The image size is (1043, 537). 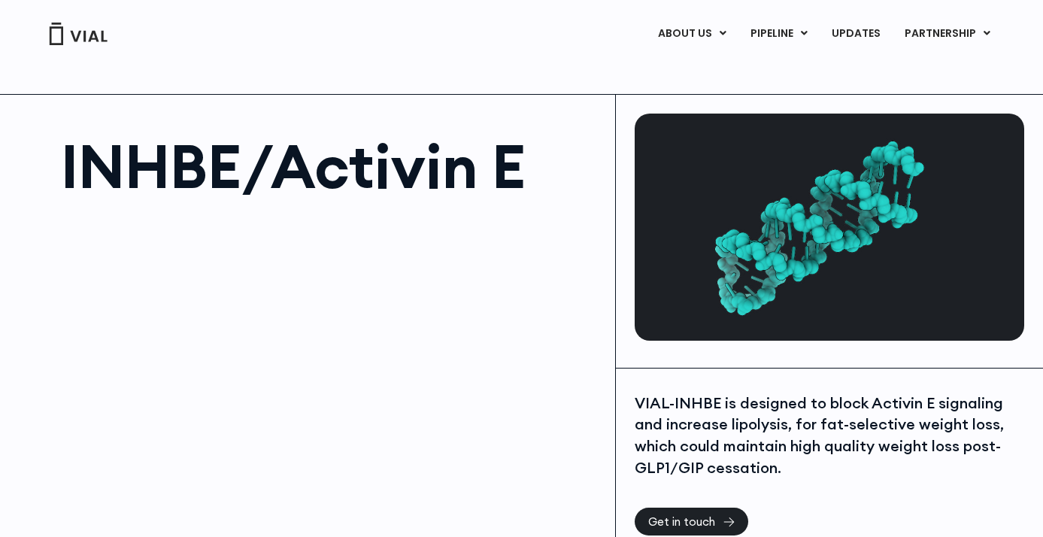 I want to click on a: UPDATES, so click(x=856, y=34).